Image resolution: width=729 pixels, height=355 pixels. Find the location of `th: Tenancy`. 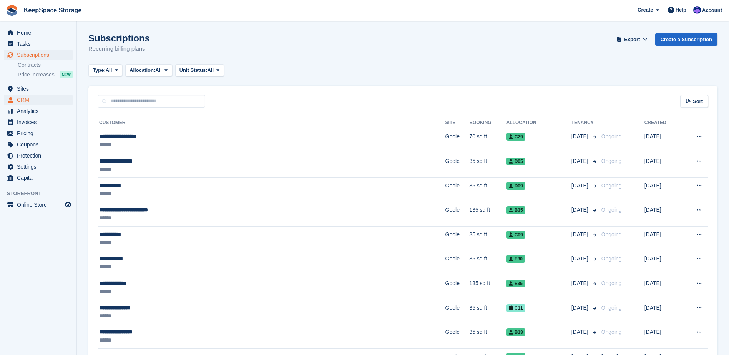

th: Tenancy is located at coordinates (585, 123).